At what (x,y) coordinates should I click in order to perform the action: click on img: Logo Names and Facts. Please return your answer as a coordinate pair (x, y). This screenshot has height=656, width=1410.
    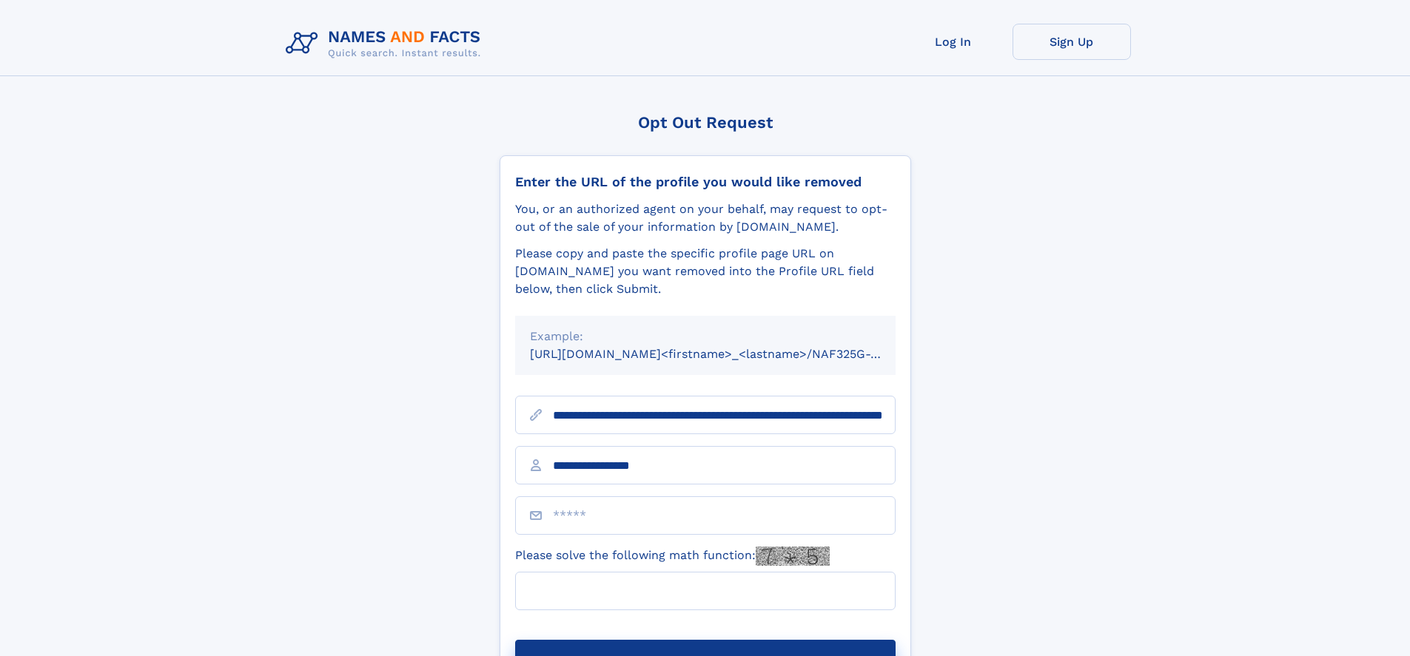
    Looking at the image, I should click on (386, 44).